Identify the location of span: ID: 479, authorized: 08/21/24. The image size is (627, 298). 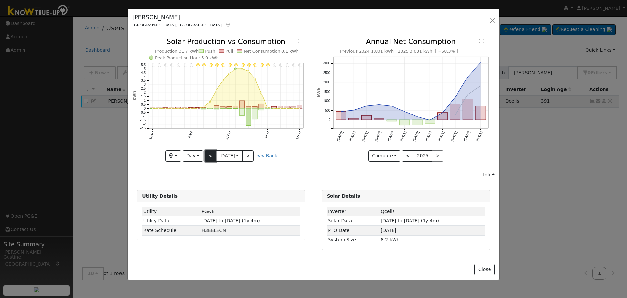
(388, 211).